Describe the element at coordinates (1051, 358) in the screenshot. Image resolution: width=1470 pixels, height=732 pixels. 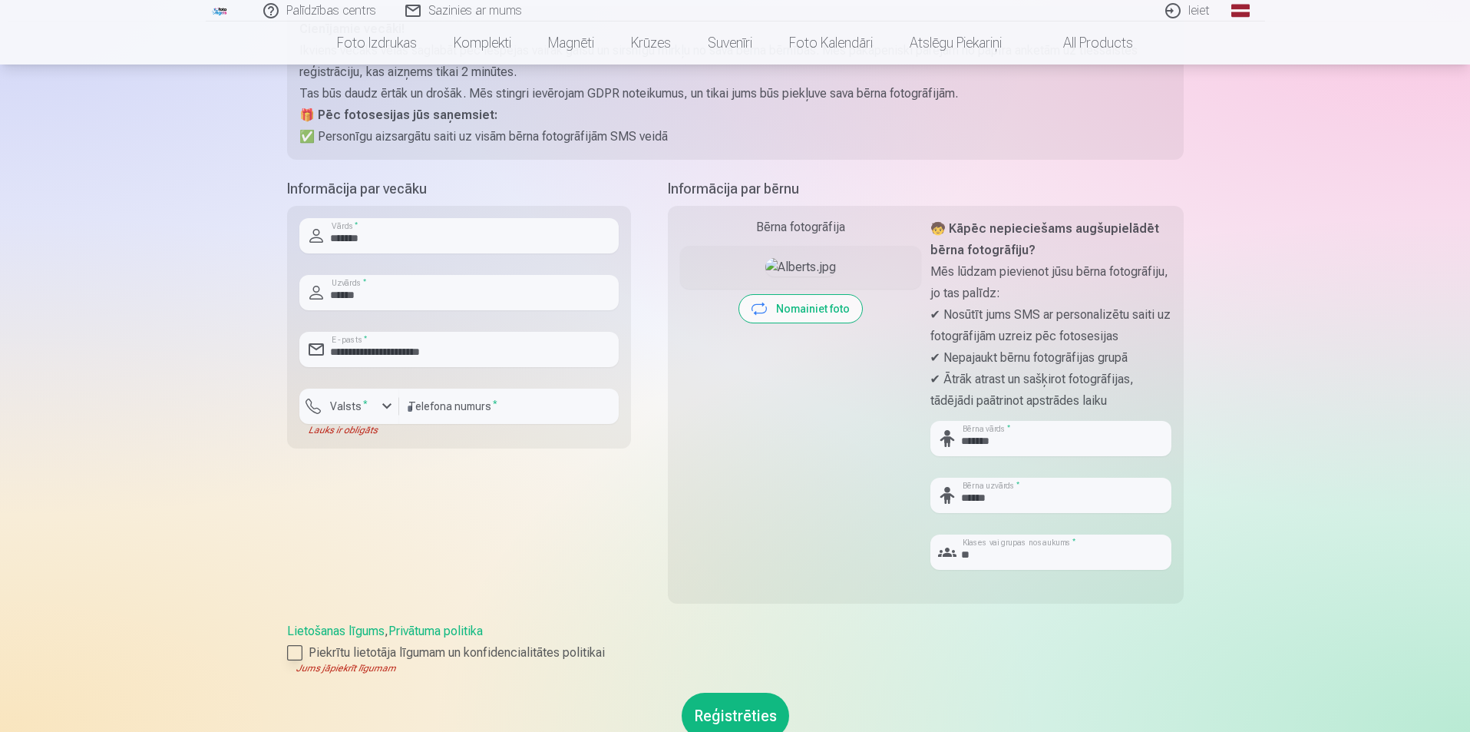
I see `p: ✔ Nepajaukt bērnu fotogrāfijas grupā` at that location.